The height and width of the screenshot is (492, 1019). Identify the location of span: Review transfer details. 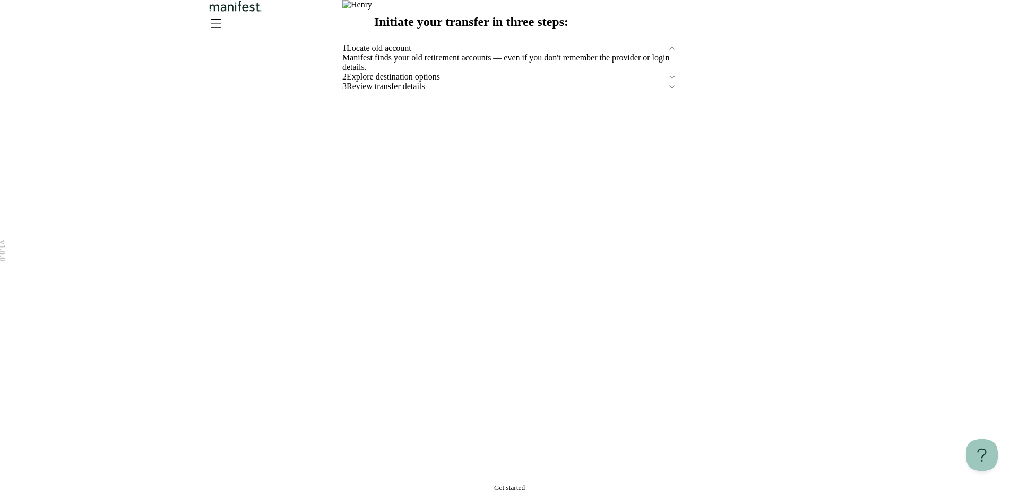
(507, 86).